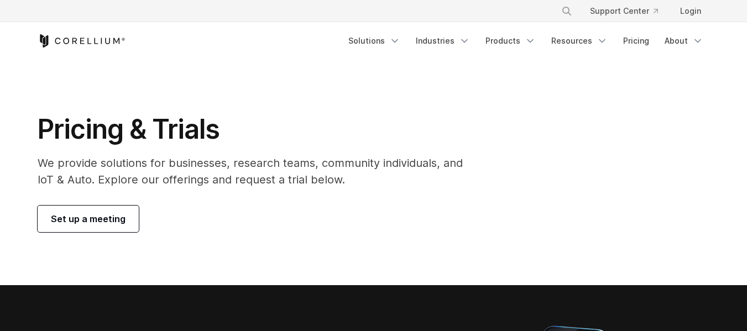  What do you see at coordinates (691, 11) in the screenshot?
I see `a: Login` at bounding box center [691, 11].